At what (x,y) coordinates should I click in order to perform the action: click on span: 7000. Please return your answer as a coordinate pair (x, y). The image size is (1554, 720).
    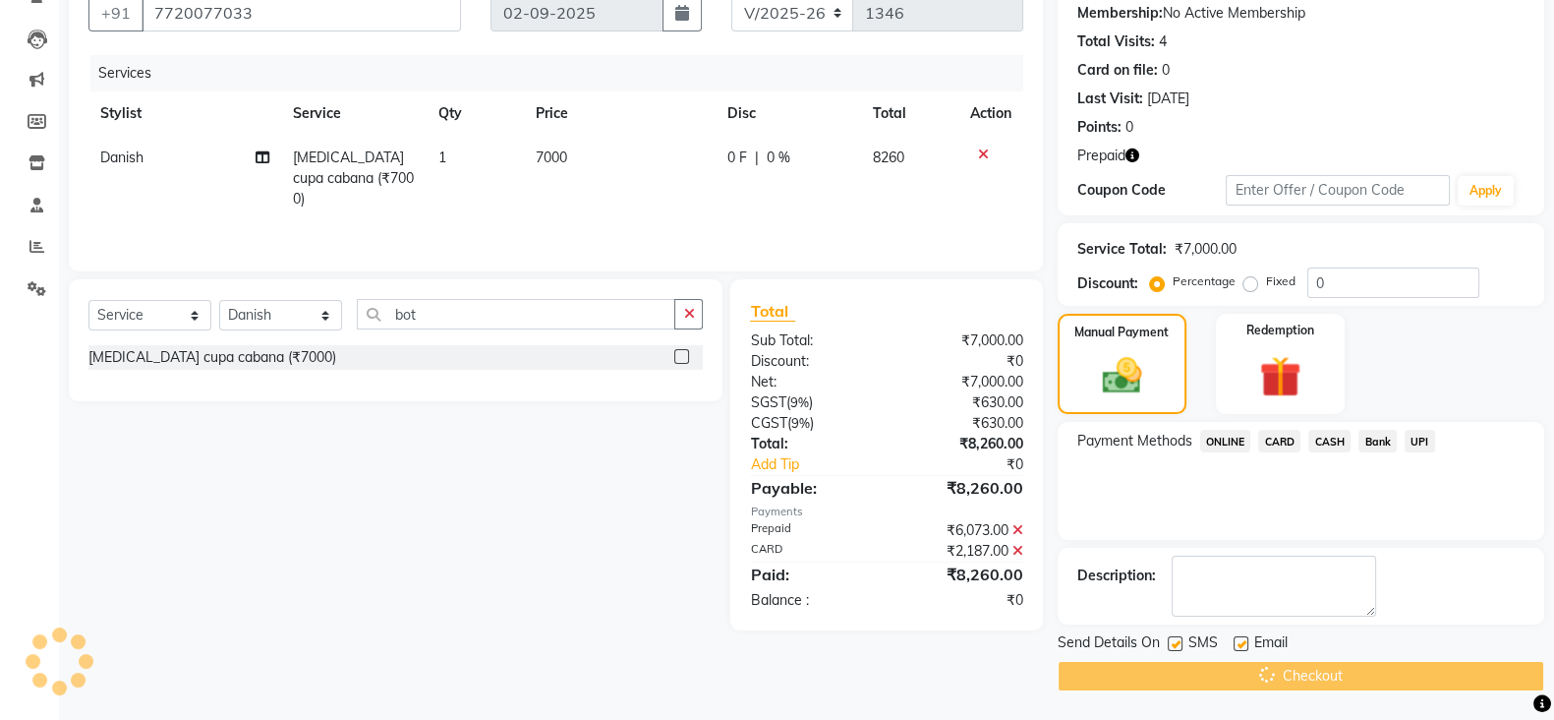
    Looking at the image, I should click on (550, 157).